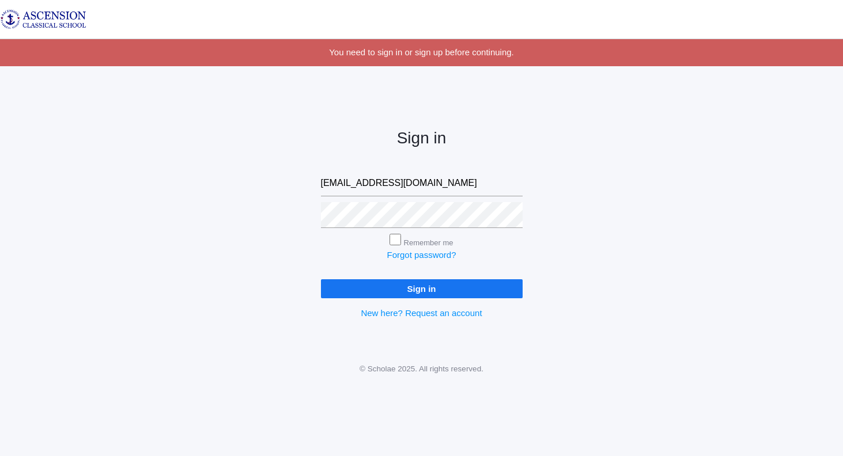  Describe the element at coordinates (429, 243) in the screenshot. I see `label: Remember me` at that location.